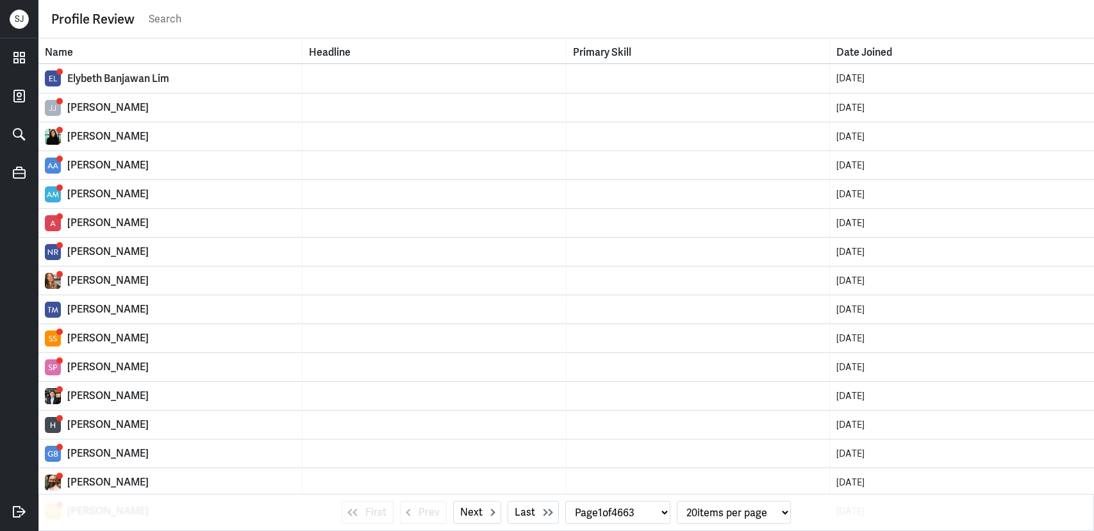  I want to click on button: Next, so click(477, 512).